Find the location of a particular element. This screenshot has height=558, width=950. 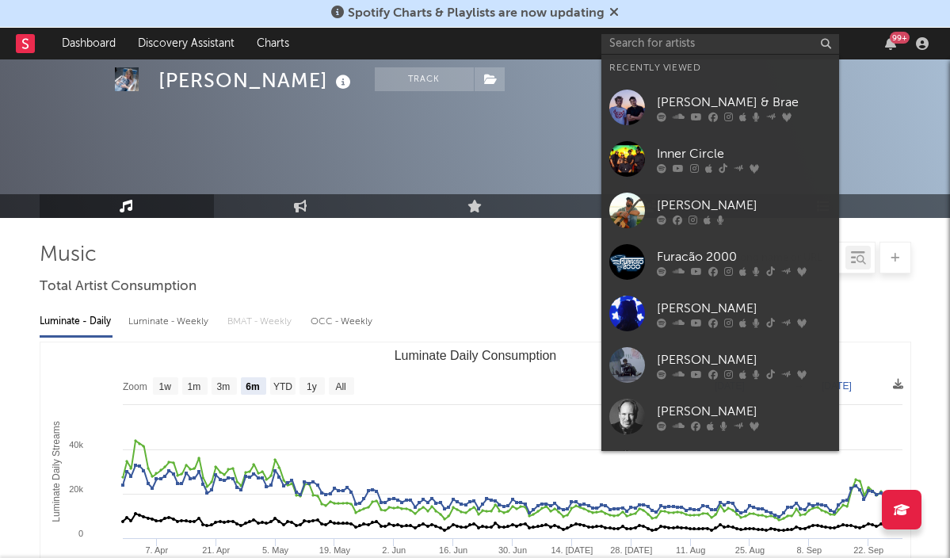

text: 7. Apr is located at coordinates (156, 550).